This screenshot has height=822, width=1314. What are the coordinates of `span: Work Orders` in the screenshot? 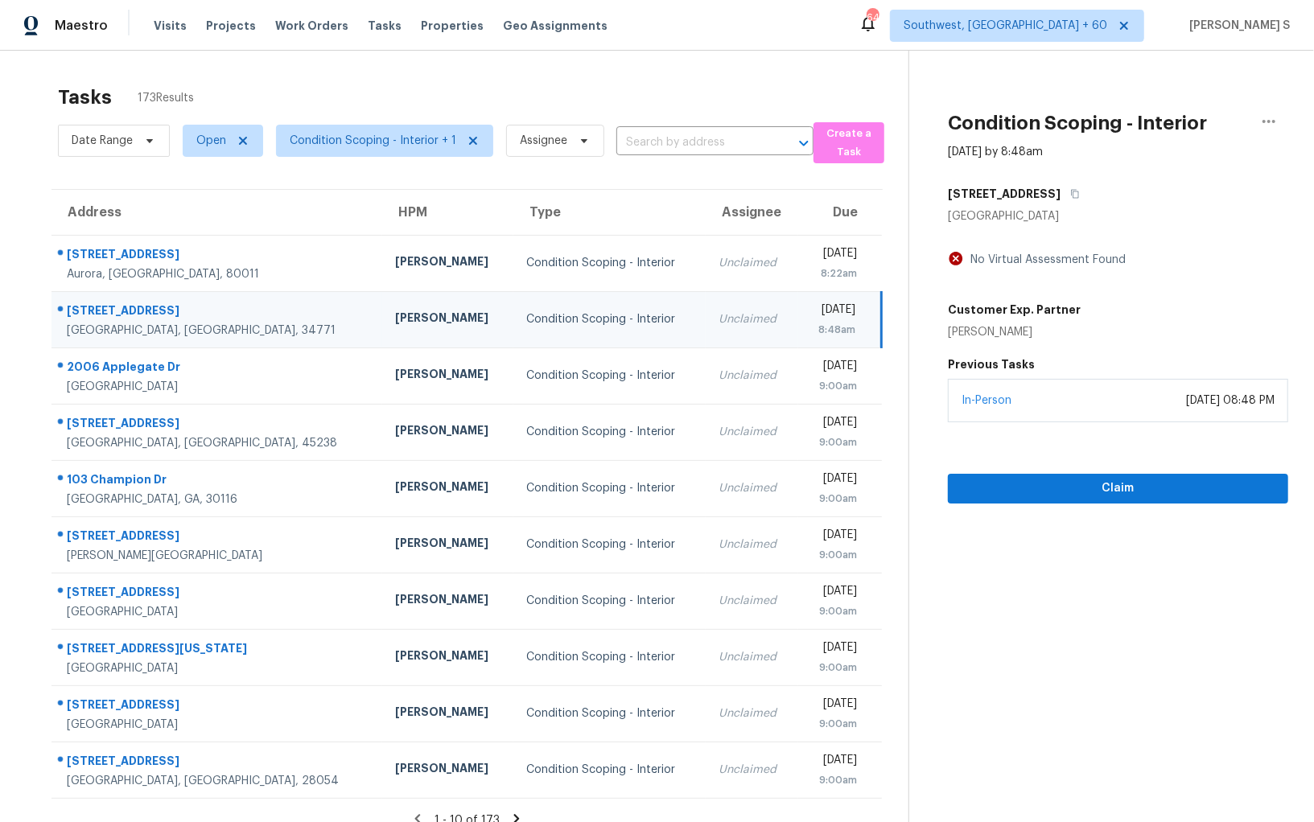 It's located at (311, 26).